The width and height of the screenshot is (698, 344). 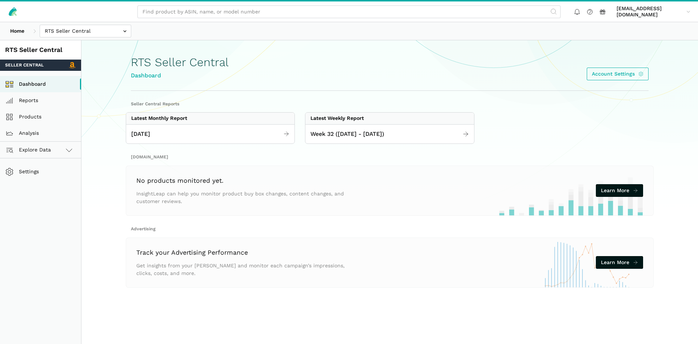 I want to click on a: Account Settings, so click(x=618, y=74).